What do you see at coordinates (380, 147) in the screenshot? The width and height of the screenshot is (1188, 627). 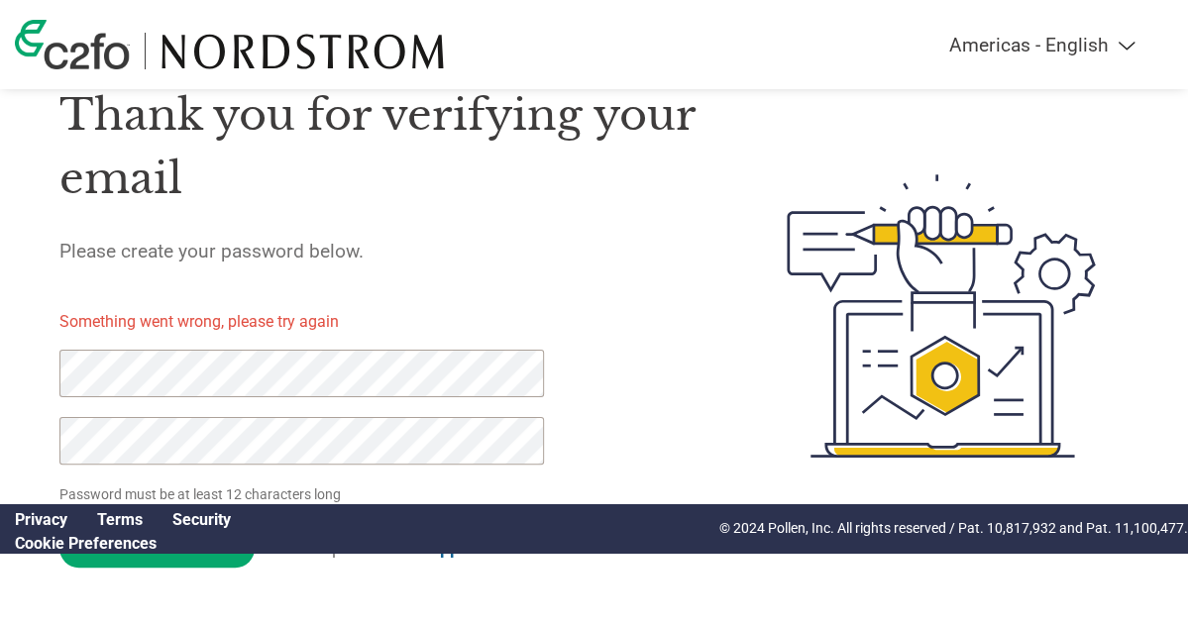 I see `h1: Thank you for verifying your email` at bounding box center [380, 147].